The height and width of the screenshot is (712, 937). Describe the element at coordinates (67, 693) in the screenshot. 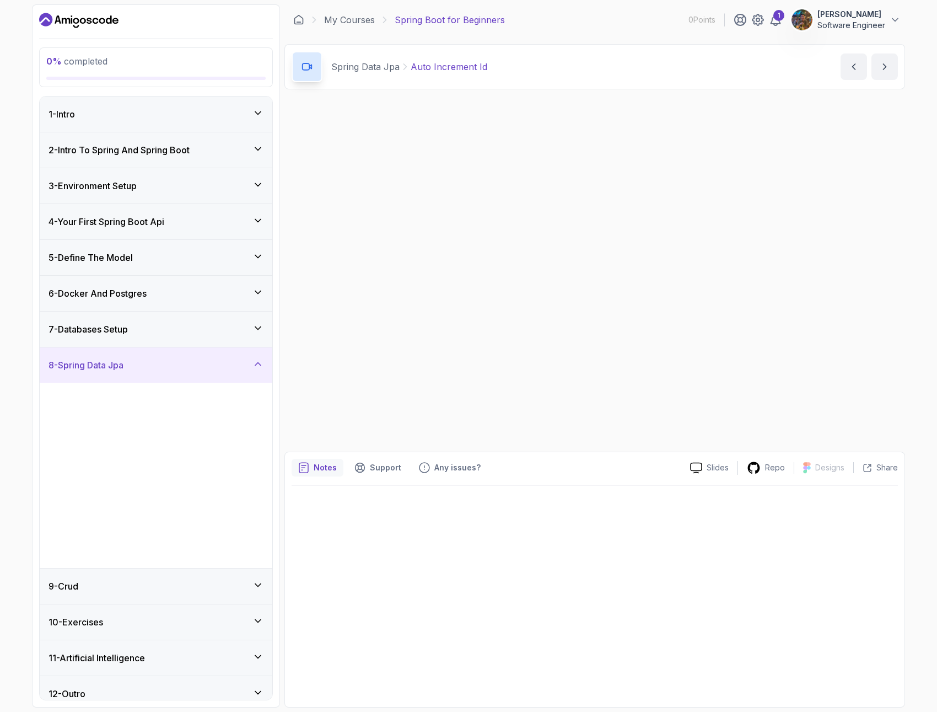

I see `h3: 12 - Outro` at that location.